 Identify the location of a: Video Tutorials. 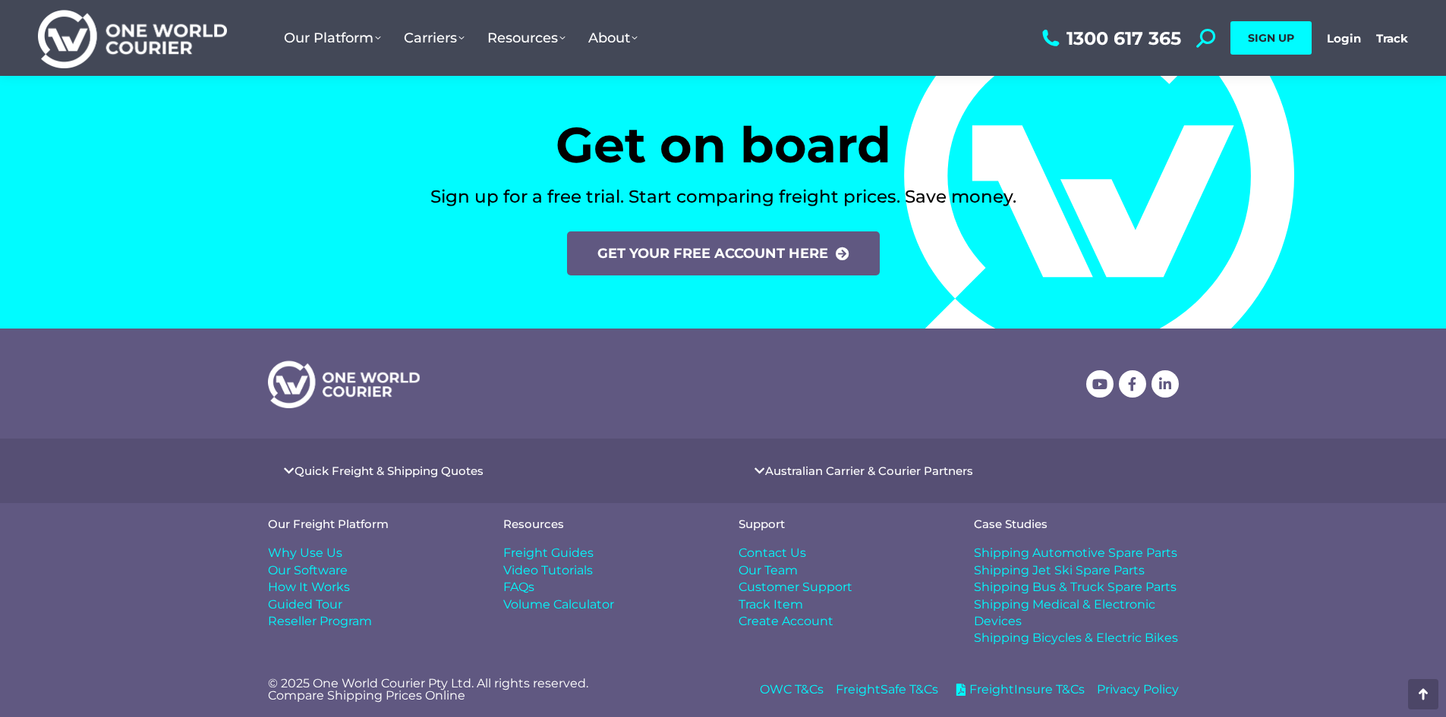
(606, 571).